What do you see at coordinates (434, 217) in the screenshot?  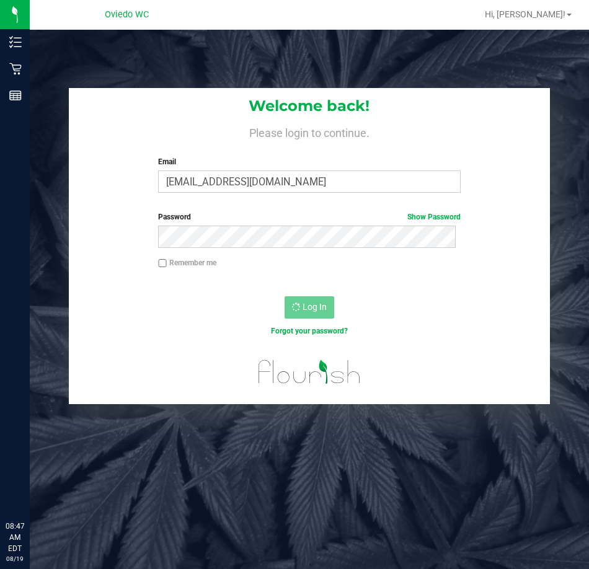 I see `a: Show Password` at bounding box center [434, 217].